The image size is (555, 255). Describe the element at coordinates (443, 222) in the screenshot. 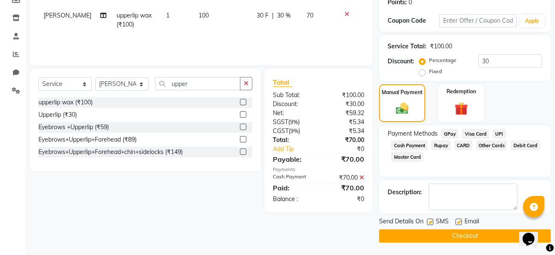

I see `span: SMS` at that location.